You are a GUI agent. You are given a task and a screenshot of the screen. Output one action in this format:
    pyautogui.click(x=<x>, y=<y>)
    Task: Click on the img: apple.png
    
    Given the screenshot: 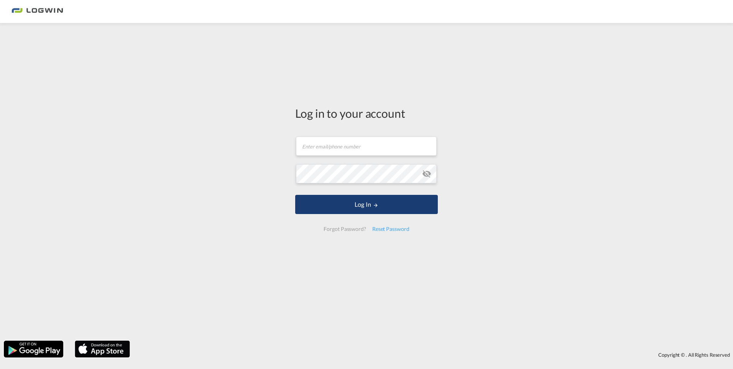 What is the action you would take?
    pyautogui.click(x=102, y=349)
    